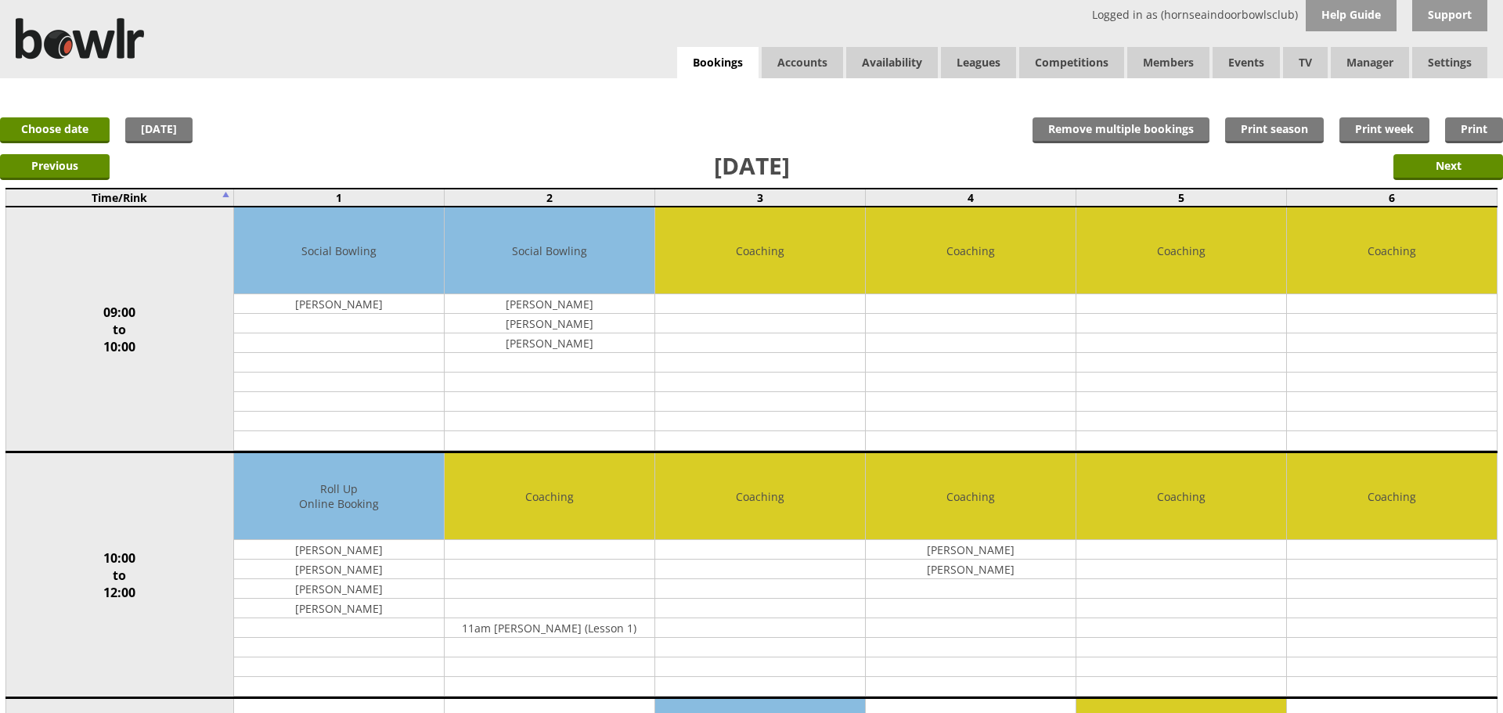  Describe the element at coordinates (979, 63) in the screenshot. I see `a: Leagues` at that location.